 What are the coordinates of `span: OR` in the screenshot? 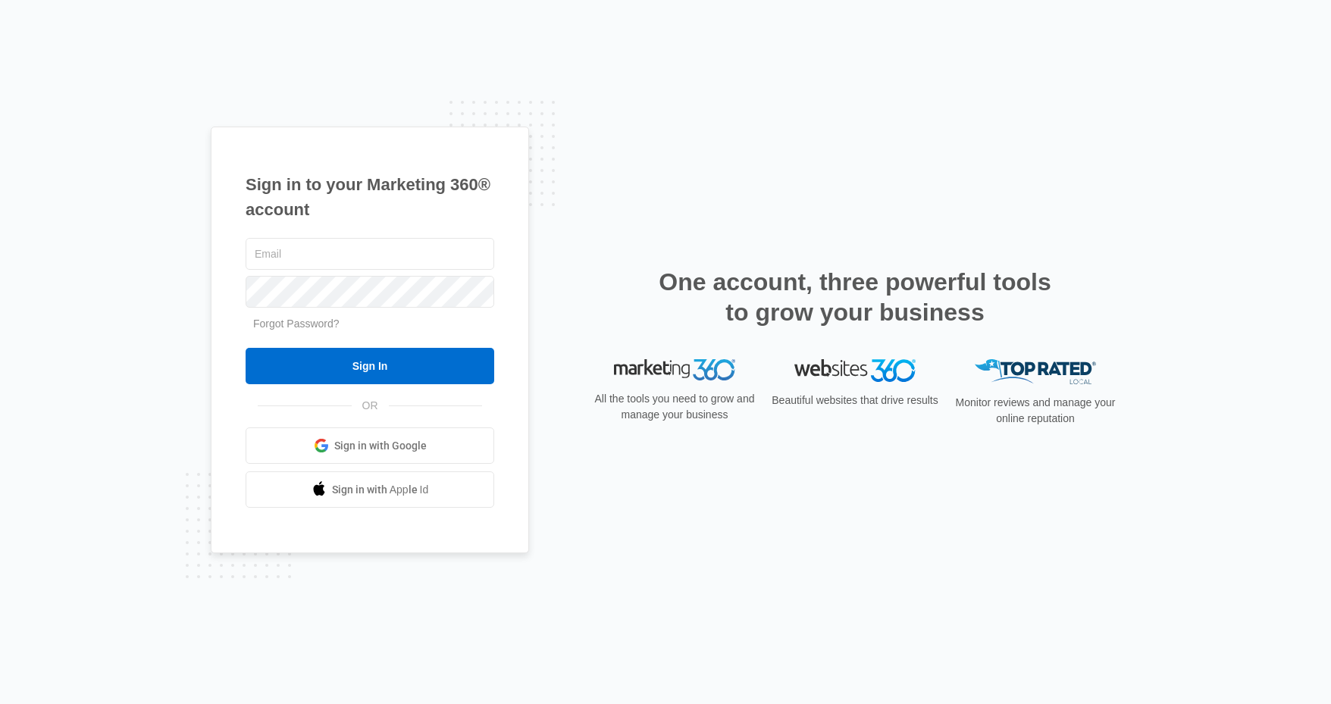 It's located at (370, 406).